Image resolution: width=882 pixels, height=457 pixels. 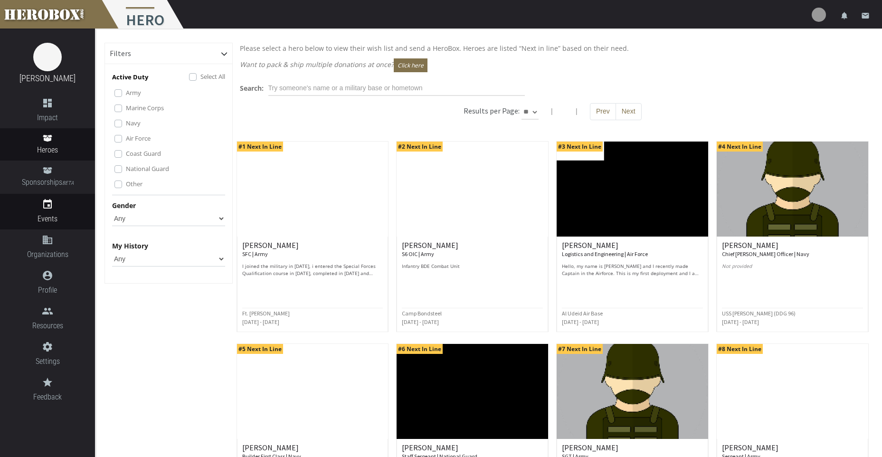 What do you see at coordinates (419, 146) in the screenshot?
I see `span: #2 Next In Line` at bounding box center [419, 146].